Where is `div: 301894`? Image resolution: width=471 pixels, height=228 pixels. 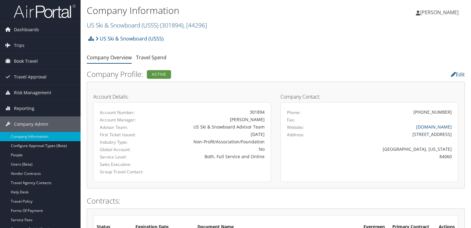 div: 301894 is located at coordinates (211, 112).